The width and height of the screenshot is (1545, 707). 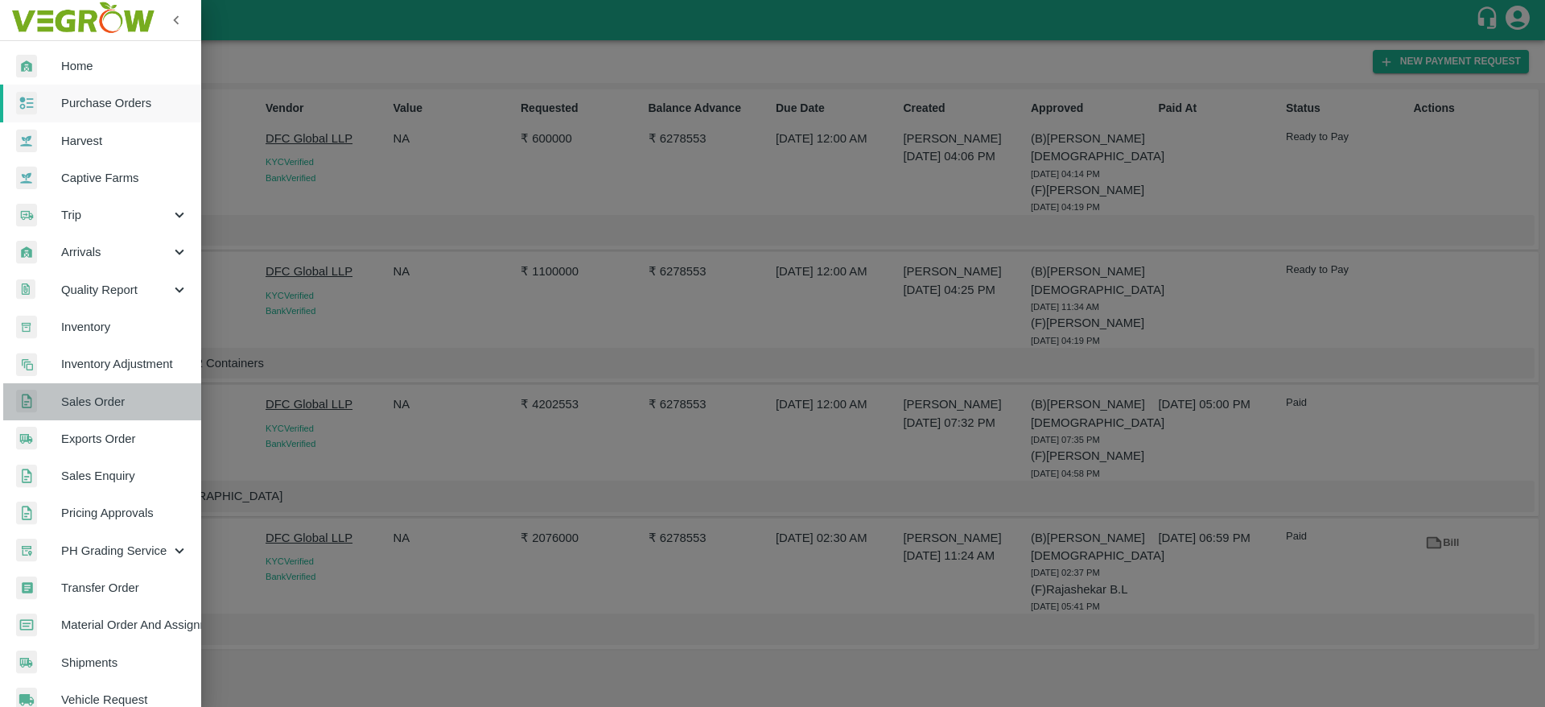 What do you see at coordinates (125, 141) in the screenshot?
I see `span: Harvest` at bounding box center [125, 141].